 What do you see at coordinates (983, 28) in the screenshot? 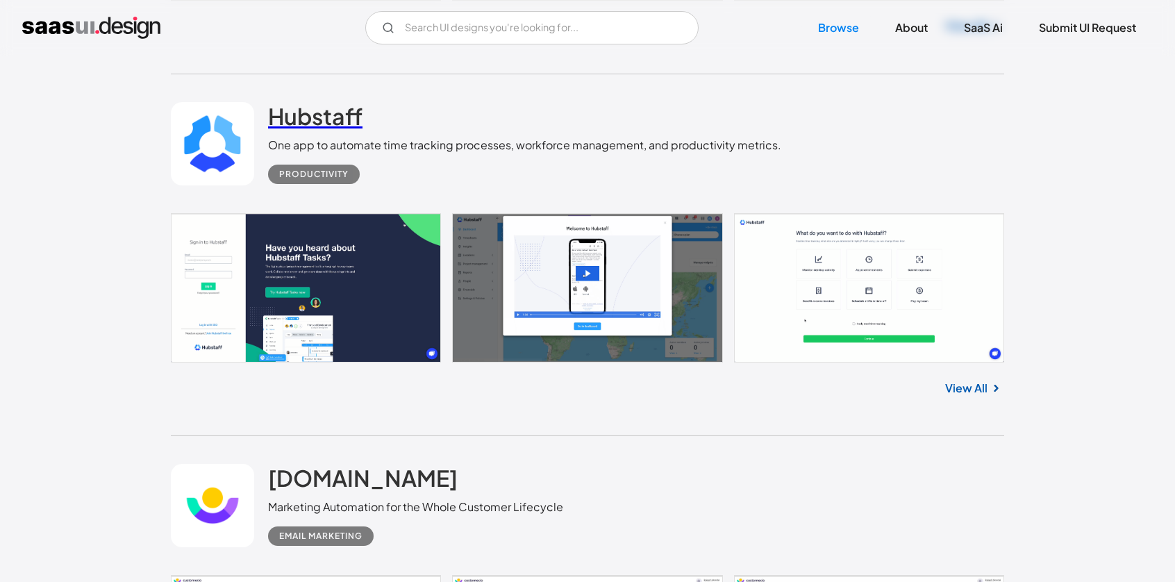
I see `a: SaaS Ai` at bounding box center [983, 28].